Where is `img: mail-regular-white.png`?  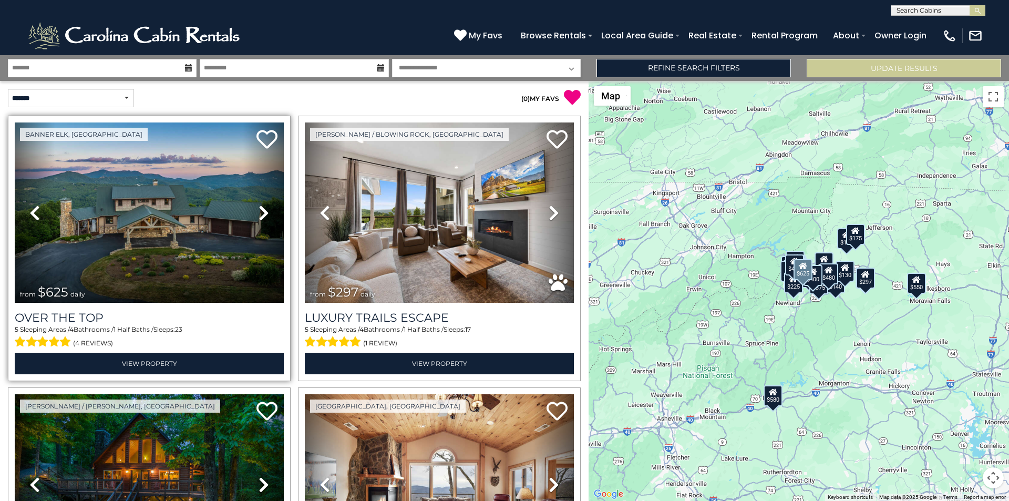 img: mail-regular-white.png is located at coordinates (976, 36).